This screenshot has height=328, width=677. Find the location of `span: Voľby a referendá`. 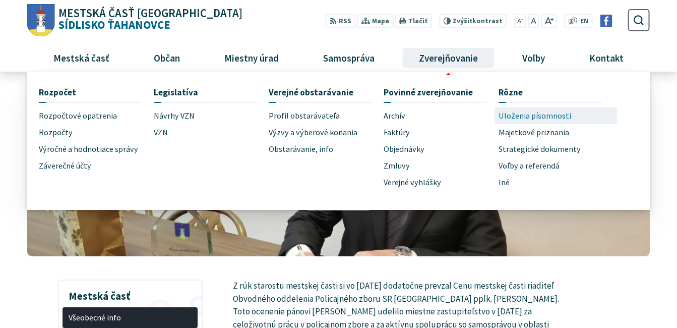

span: Voľby a referendá is located at coordinates (529, 165).